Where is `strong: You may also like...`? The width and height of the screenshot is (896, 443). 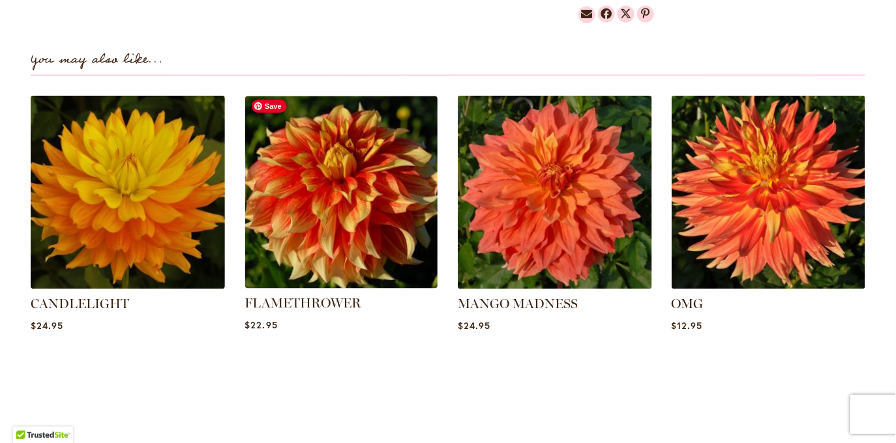 strong: You may also like... is located at coordinates (96, 59).